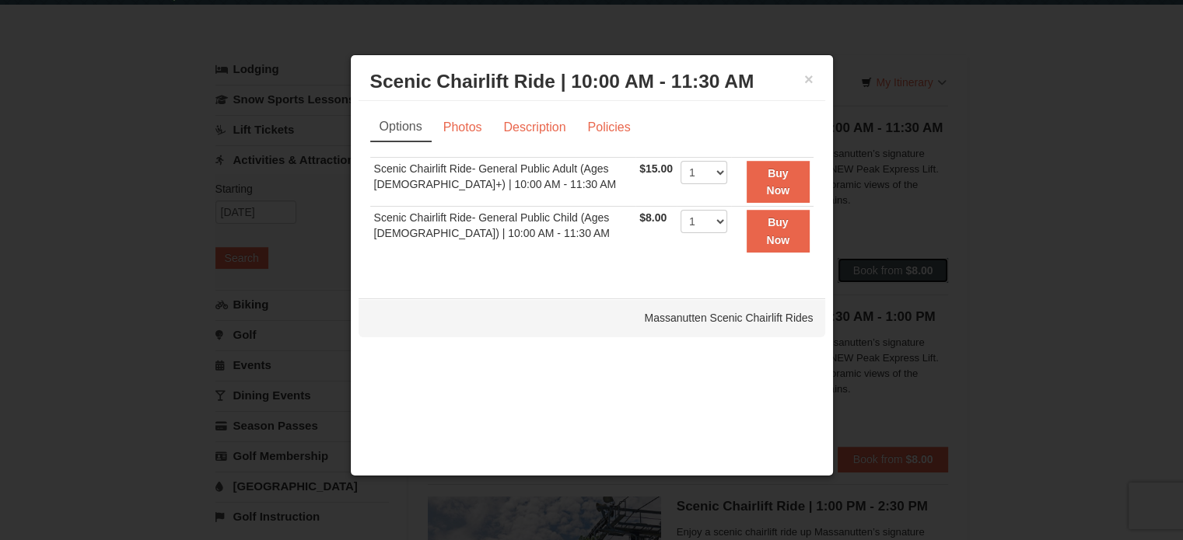 This screenshot has height=540, width=1183. Describe the element at coordinates (608, 128) in the screenshot. I see `a: Policies` at that location.